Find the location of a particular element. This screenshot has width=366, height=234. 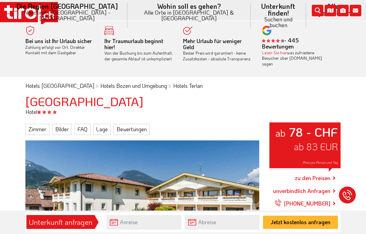

a: FAQ is located at coordinates (82, 129).